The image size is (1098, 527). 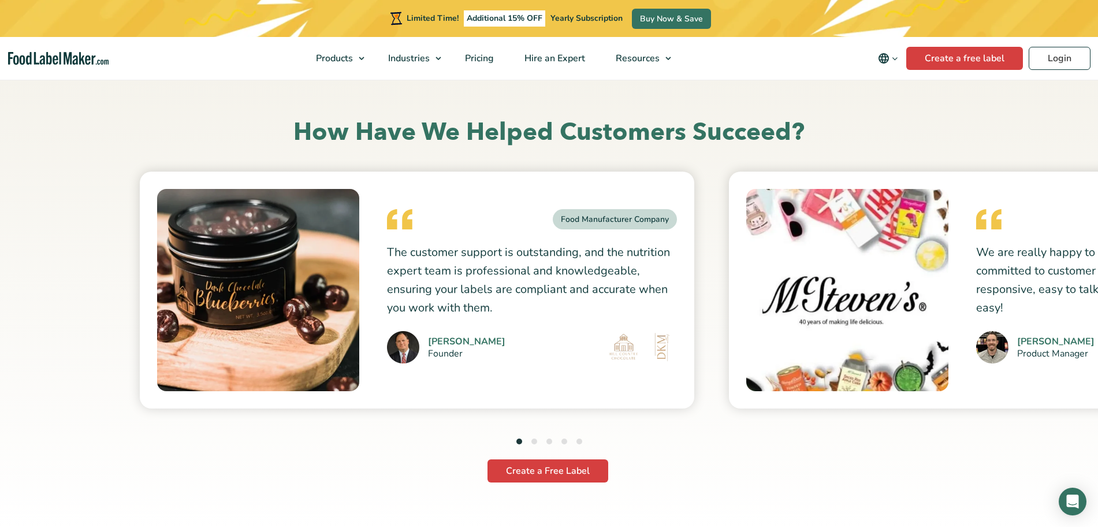 What do you see at coordinates (553, 58) in the screenshot?
I see `a: Hire an Expert` at bounding box center [553, 58].